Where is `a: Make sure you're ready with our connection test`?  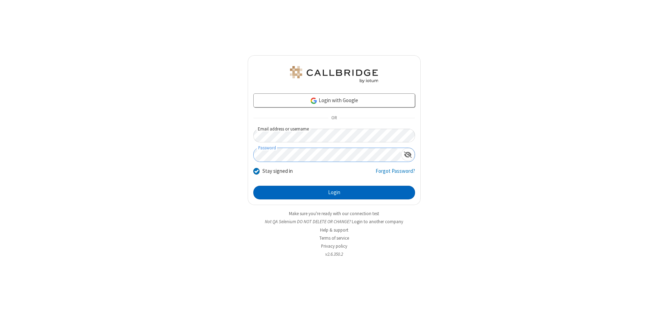 a: Make sure you're ready with our connection test is located at coordinates (334, 213).